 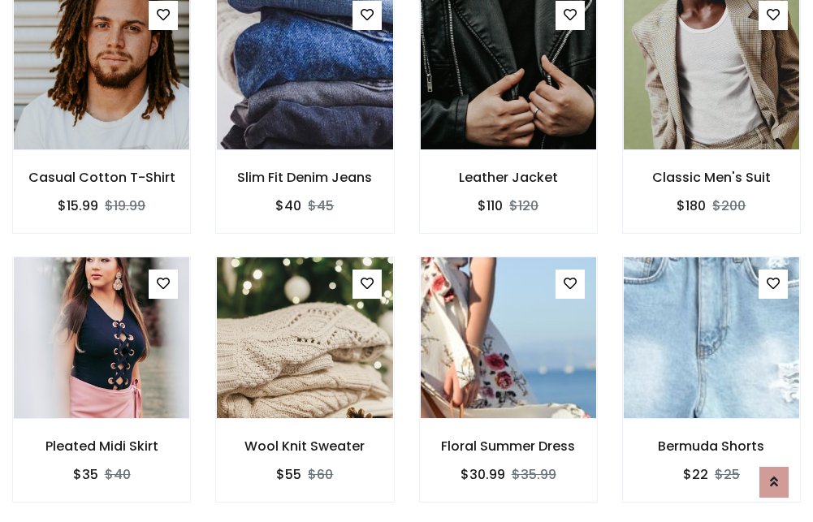 What do you see at coordinates (320, 474) in the screenshot?
I see `del: $60` at bounding box center [320, 474].